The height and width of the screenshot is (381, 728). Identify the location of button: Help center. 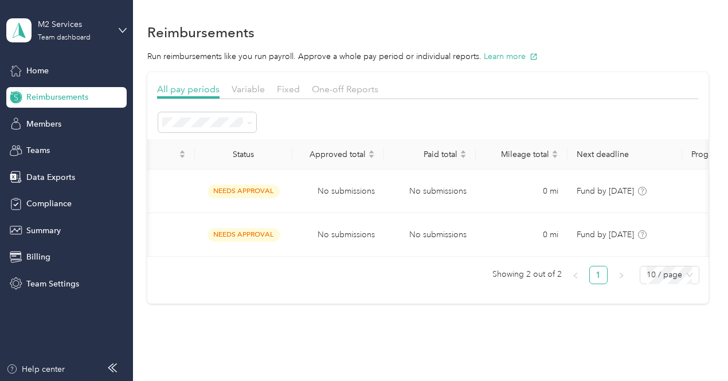
(36, 369).